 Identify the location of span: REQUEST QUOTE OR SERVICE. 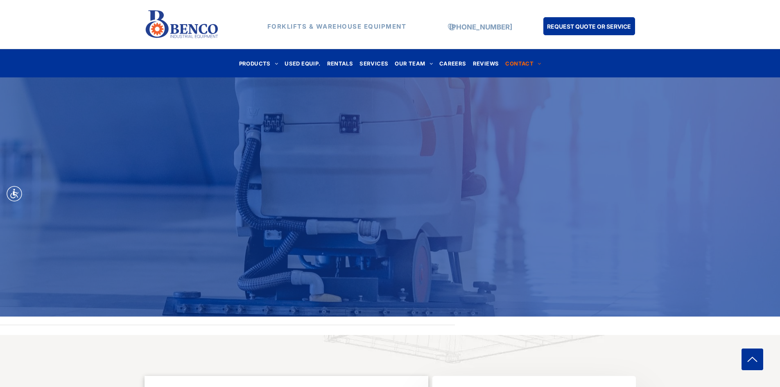
(589, 26).